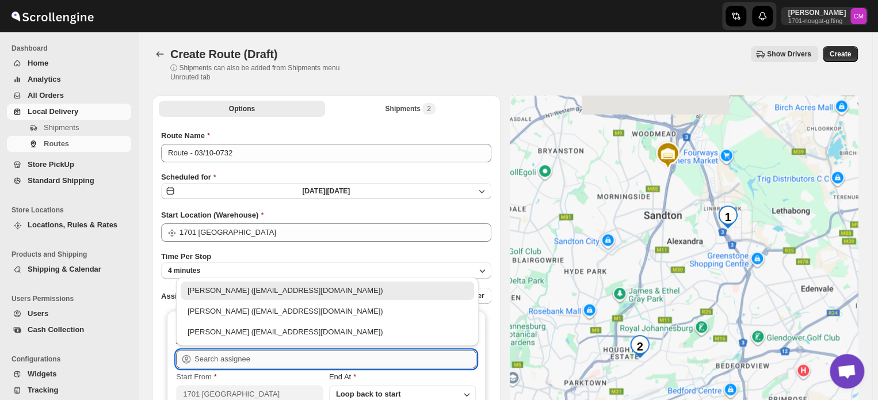  Describe the element at coordinates (242, 109) in the screenshot. I see `button: All Route Options` at that location.